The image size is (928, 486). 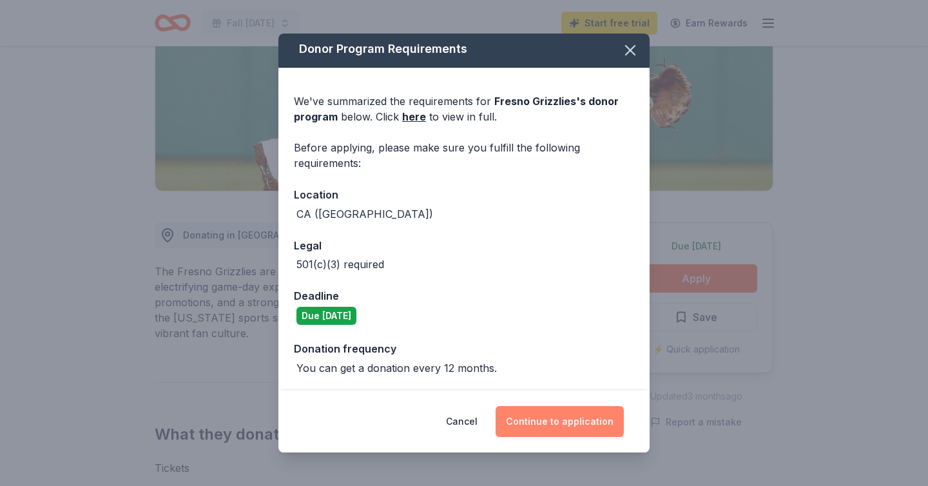 What do you see at coordinates (464, 246) in the screenshot?
I see `div: Legal` at bounding box center [464, 246].